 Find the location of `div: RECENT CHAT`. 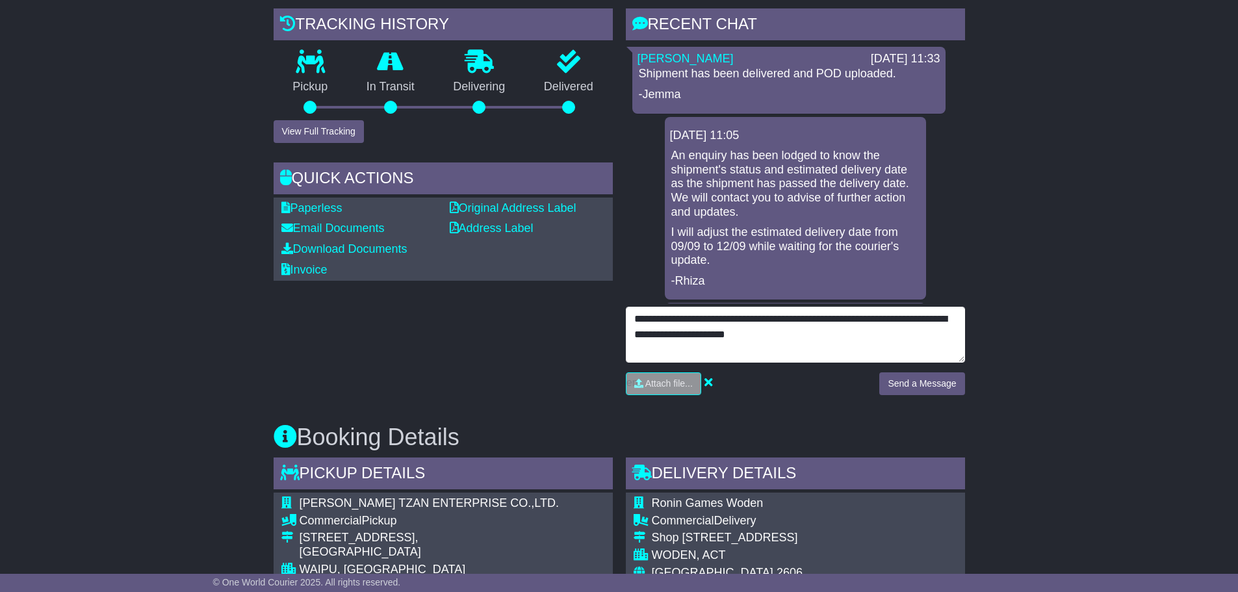

div: RECENT CHAT is located at coordinates (795, 26).